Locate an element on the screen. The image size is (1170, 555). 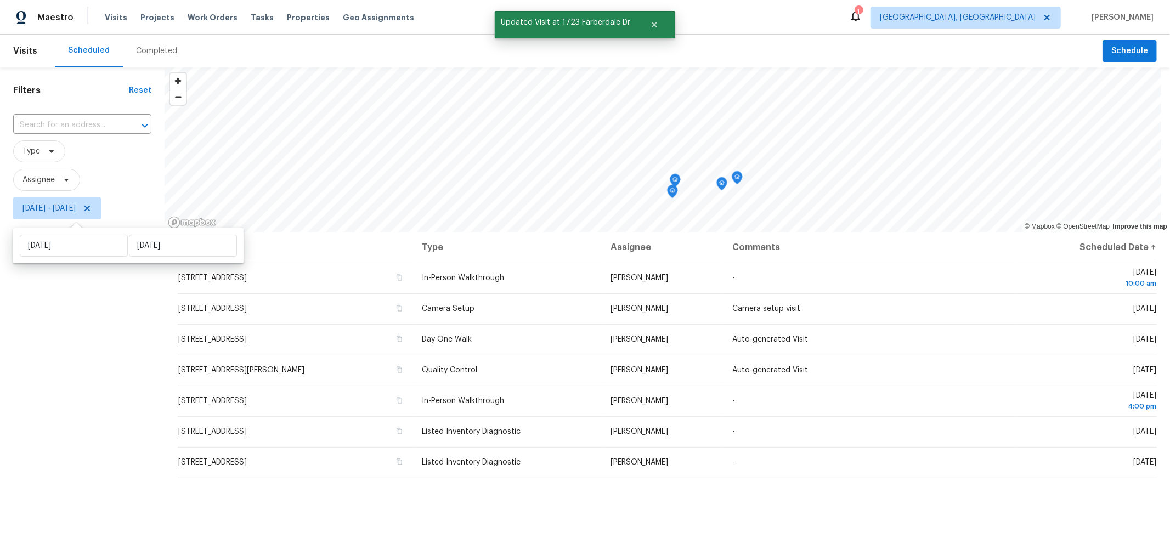
input: Start date is located at coordinates (73, 246).